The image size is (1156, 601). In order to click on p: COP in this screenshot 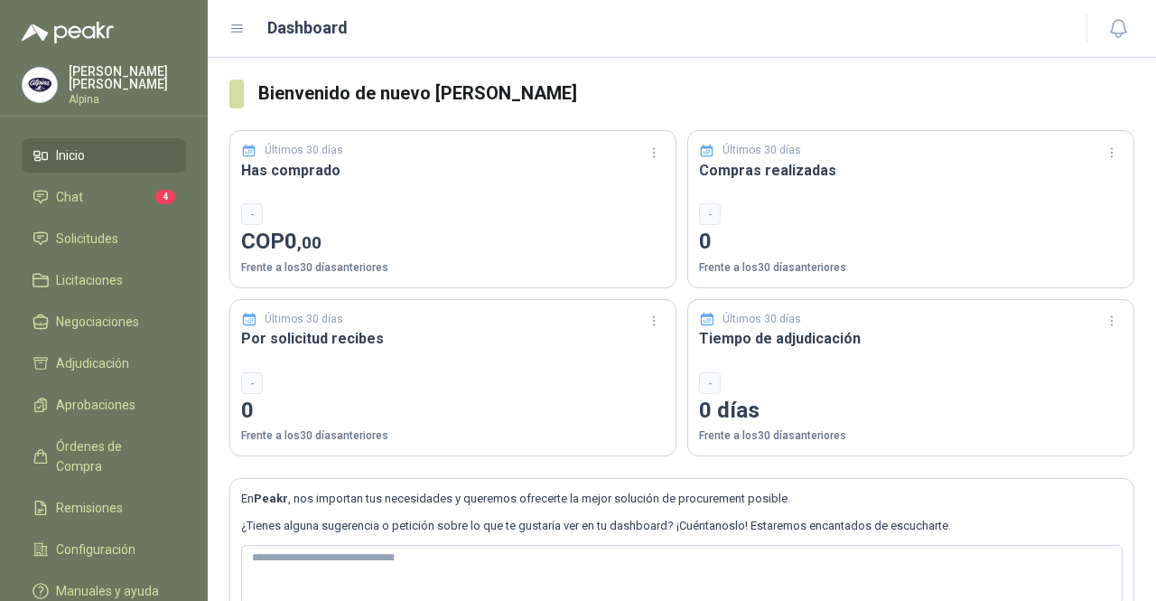, I will do `click(453, 242)`.